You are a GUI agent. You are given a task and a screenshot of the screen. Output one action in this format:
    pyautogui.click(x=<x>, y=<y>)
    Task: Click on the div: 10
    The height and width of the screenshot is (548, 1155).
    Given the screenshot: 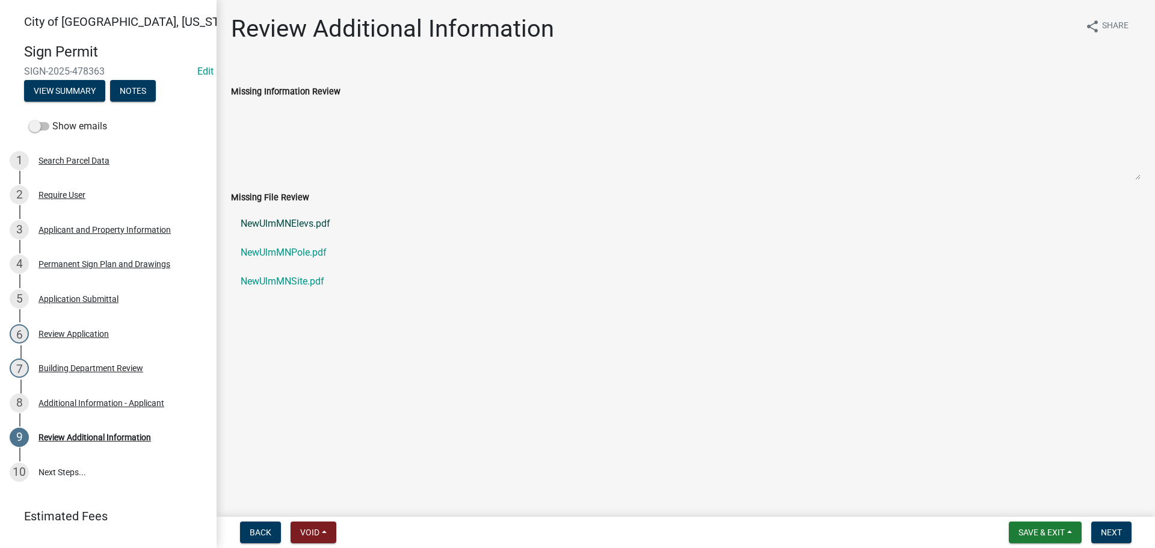 What is the action you would take?
    pyautogui.click(x=19, y=472)
    